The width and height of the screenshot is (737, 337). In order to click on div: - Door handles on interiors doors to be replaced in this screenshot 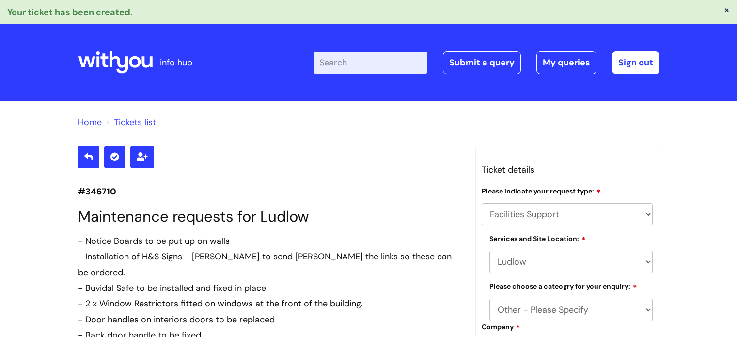, I will do `click(269, 319)`.